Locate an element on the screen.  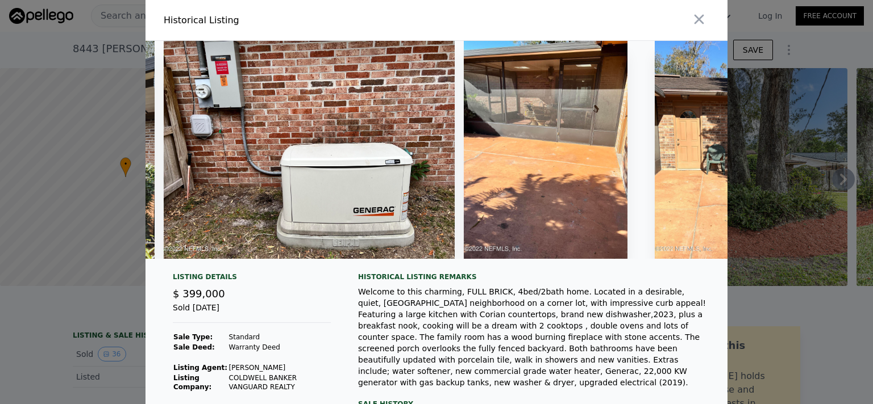
td: COLDWELL BANKER VANGUARD REALTY is located at coordinates (279, 383).